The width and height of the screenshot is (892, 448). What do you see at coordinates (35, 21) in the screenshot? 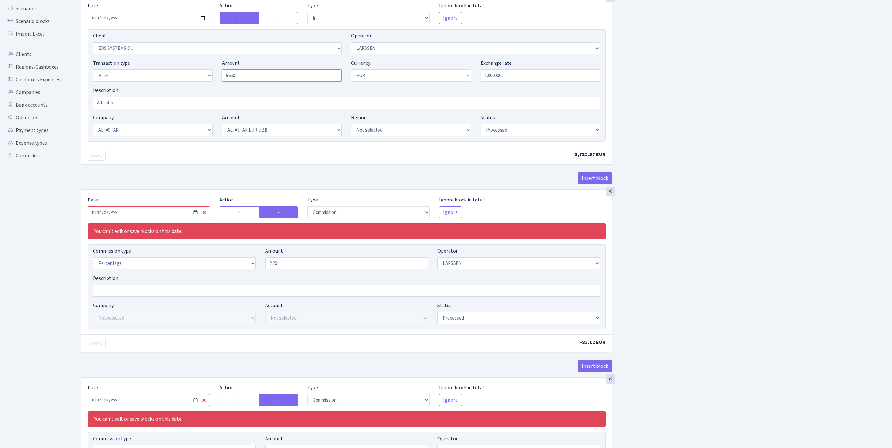
I see `a: Scenario blocks` at bounding box center [35, 21].